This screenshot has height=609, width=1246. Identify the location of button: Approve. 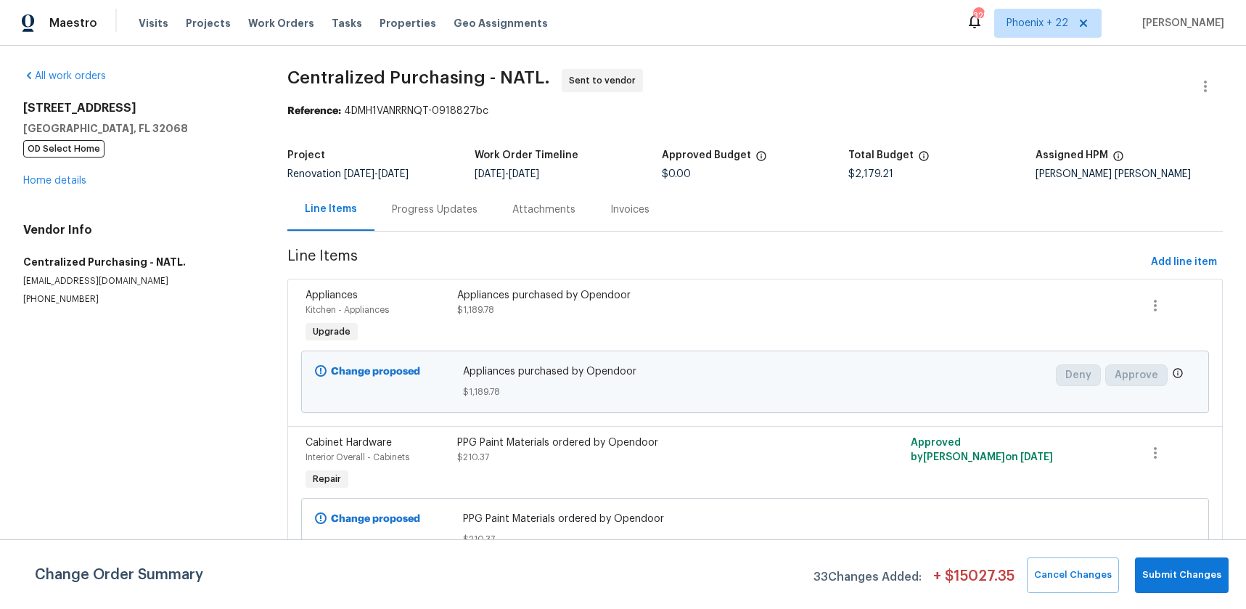
(1136, 375).